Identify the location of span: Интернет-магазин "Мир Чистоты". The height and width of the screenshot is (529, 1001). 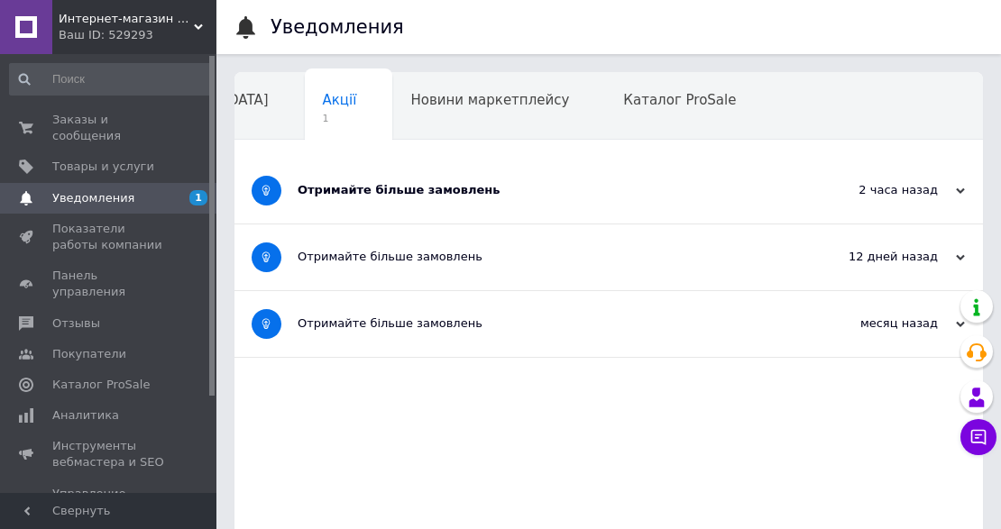
(126, 19).